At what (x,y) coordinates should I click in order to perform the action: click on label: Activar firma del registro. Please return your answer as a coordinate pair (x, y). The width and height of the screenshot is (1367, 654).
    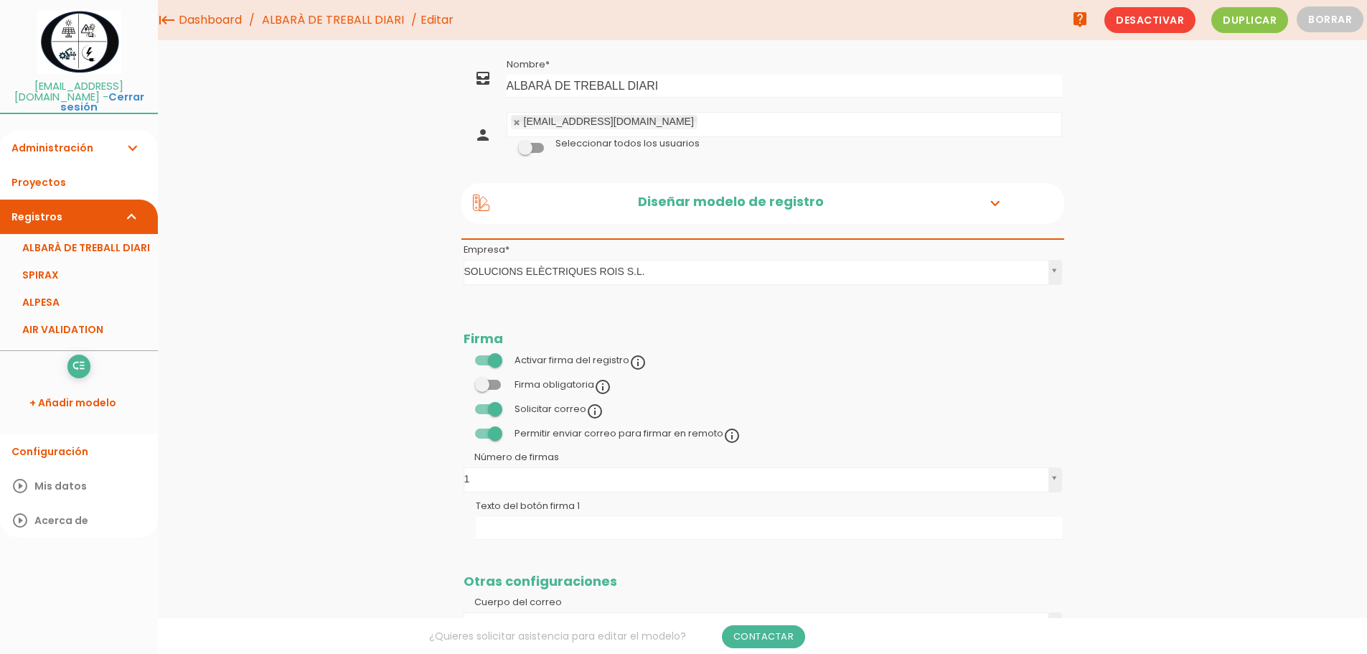
    Looking at the image, I should click on (580, 359).